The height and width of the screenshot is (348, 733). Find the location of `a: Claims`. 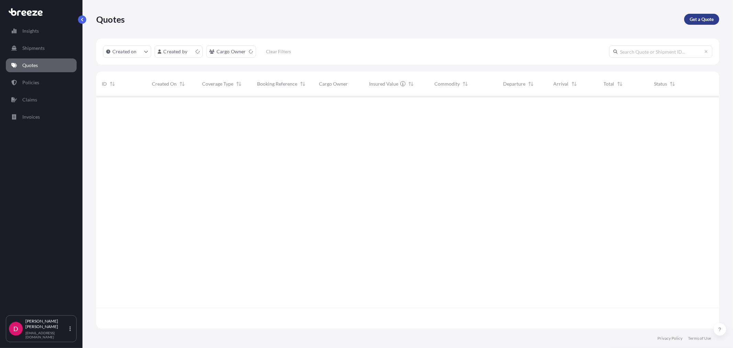

a: Claims is located at coordinates (41, 100).